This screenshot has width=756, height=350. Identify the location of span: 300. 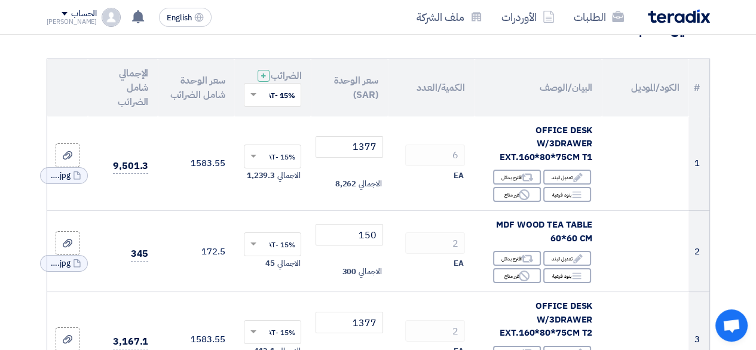
(349, 272).